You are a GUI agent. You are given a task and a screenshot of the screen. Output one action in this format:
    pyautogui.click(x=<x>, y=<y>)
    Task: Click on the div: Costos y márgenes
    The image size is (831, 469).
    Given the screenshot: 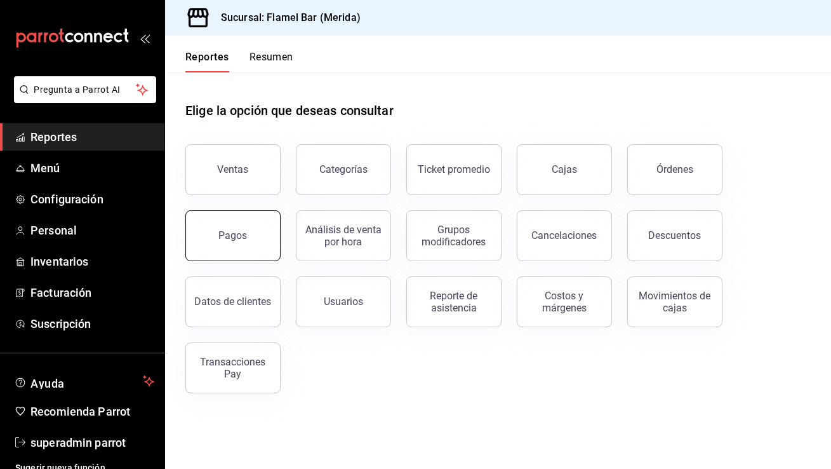 What is the action you would take?
    pyautogui.click(x=565, y=302)
    